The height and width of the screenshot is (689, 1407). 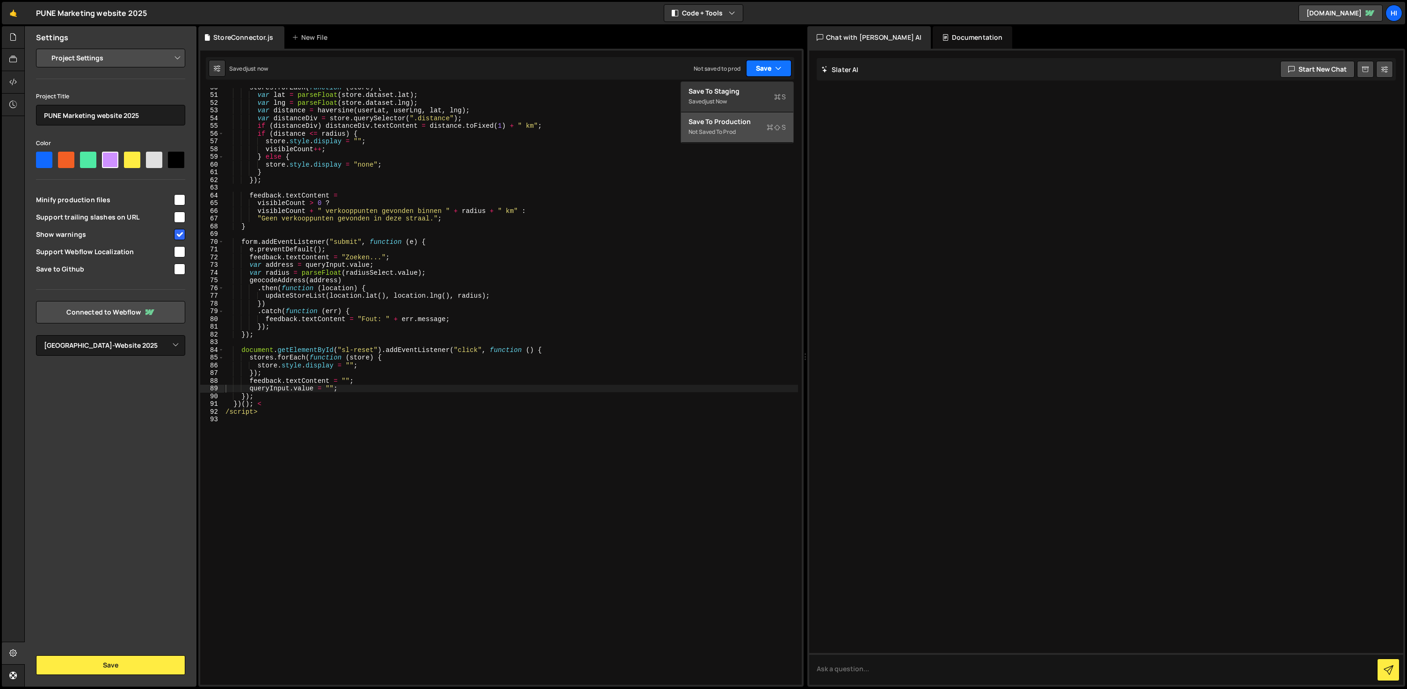 What do you see at coordinates (972, 37) in the screenshot?
I see `div: Documentation` at bounding box center [972, 37].